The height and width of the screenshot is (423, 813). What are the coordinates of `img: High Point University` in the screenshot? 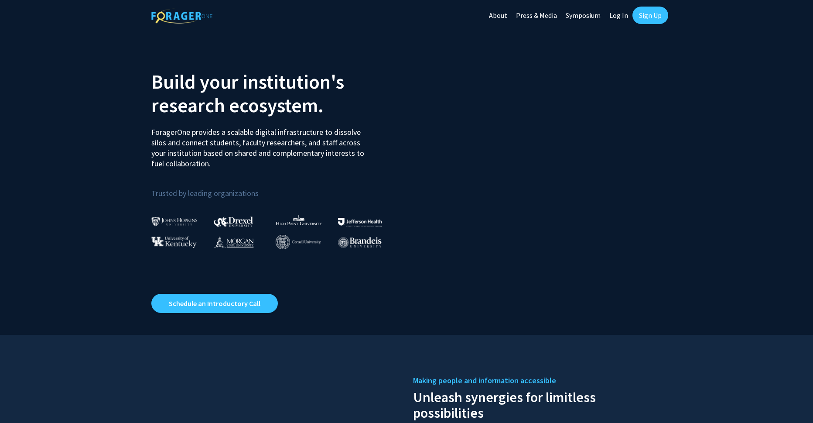 It's located at (299, 220).